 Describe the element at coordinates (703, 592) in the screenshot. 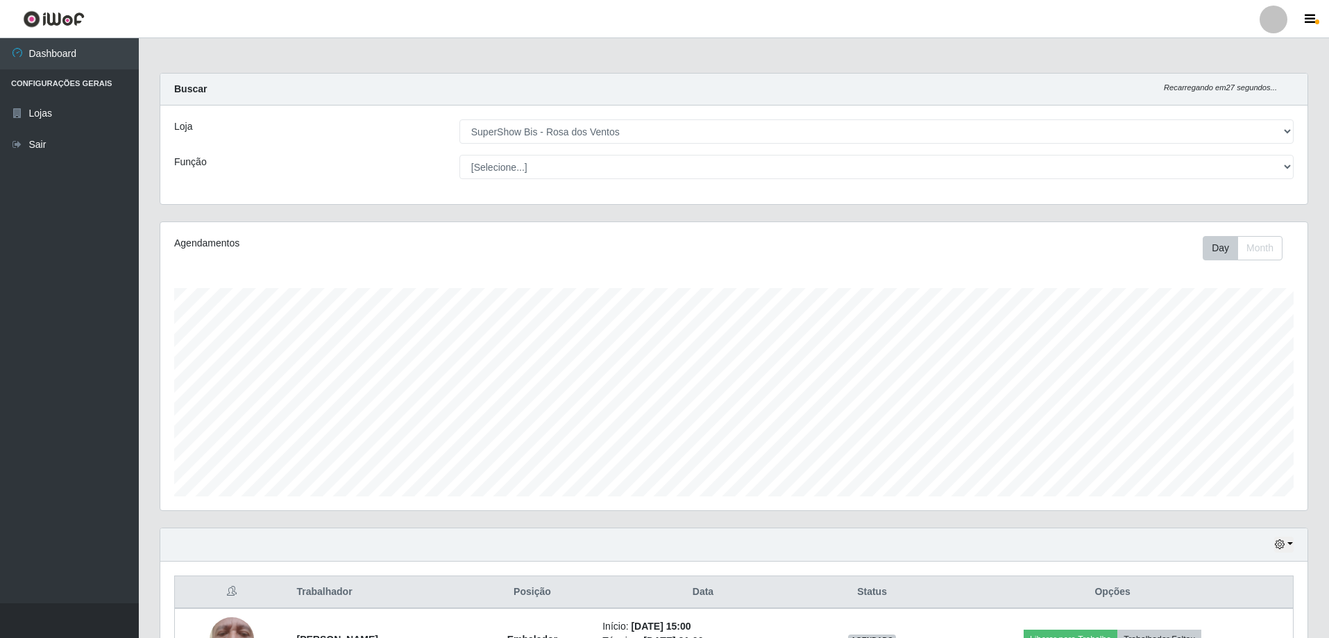

I see `th: Data` at that location.